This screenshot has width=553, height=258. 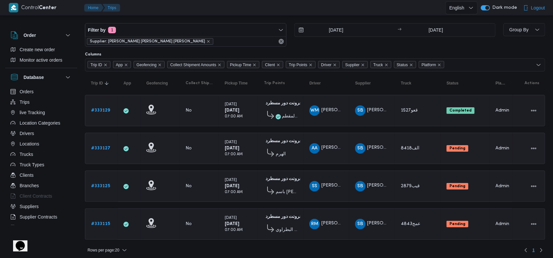 What do you see at coordinates (314, 186) in the screenshot?
I see `div: Samuh Samahan Ahmad Abadallah` at bounding box center [314, 186].